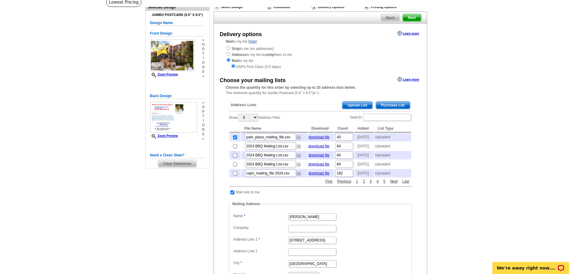 This screenshot has width=573, height=274. Describe the element at coordinates (217, 7) in the screenshot. I see `img: Select Design` at that location.